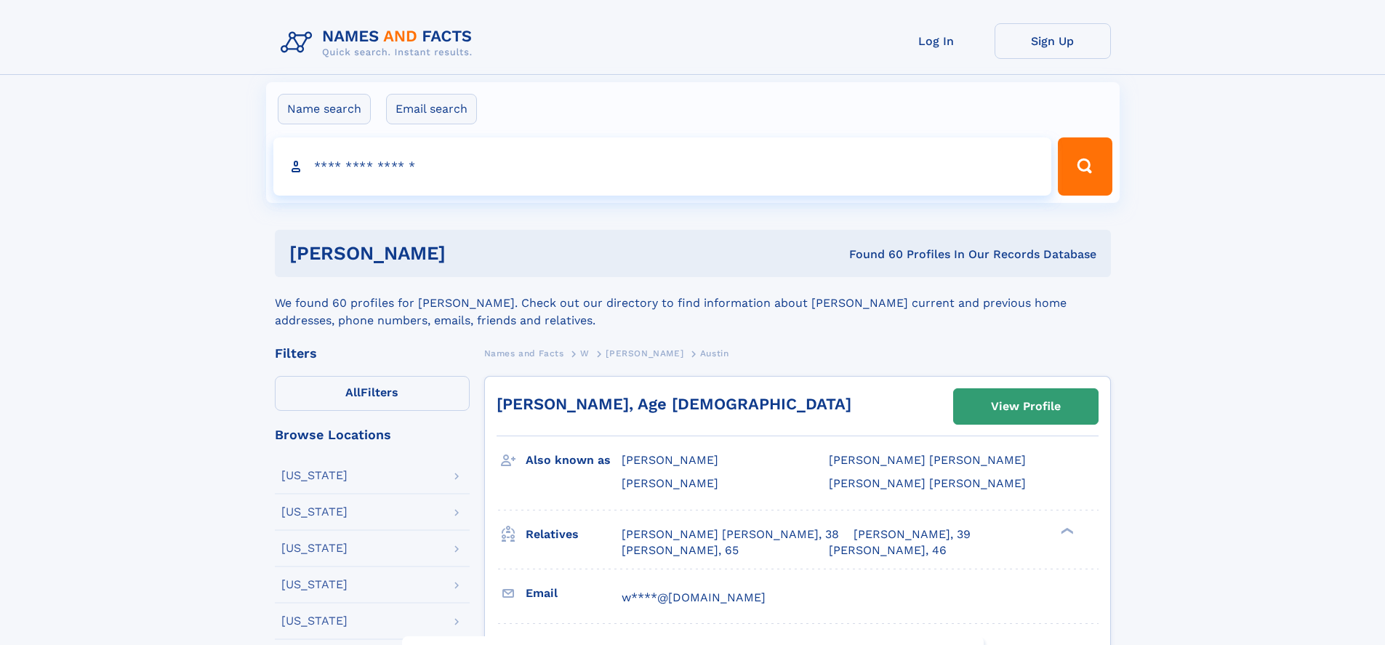 Image resolution: width=1385 pixels, height=645 pixels. I want to click on div: Filters, so click(372, 353).